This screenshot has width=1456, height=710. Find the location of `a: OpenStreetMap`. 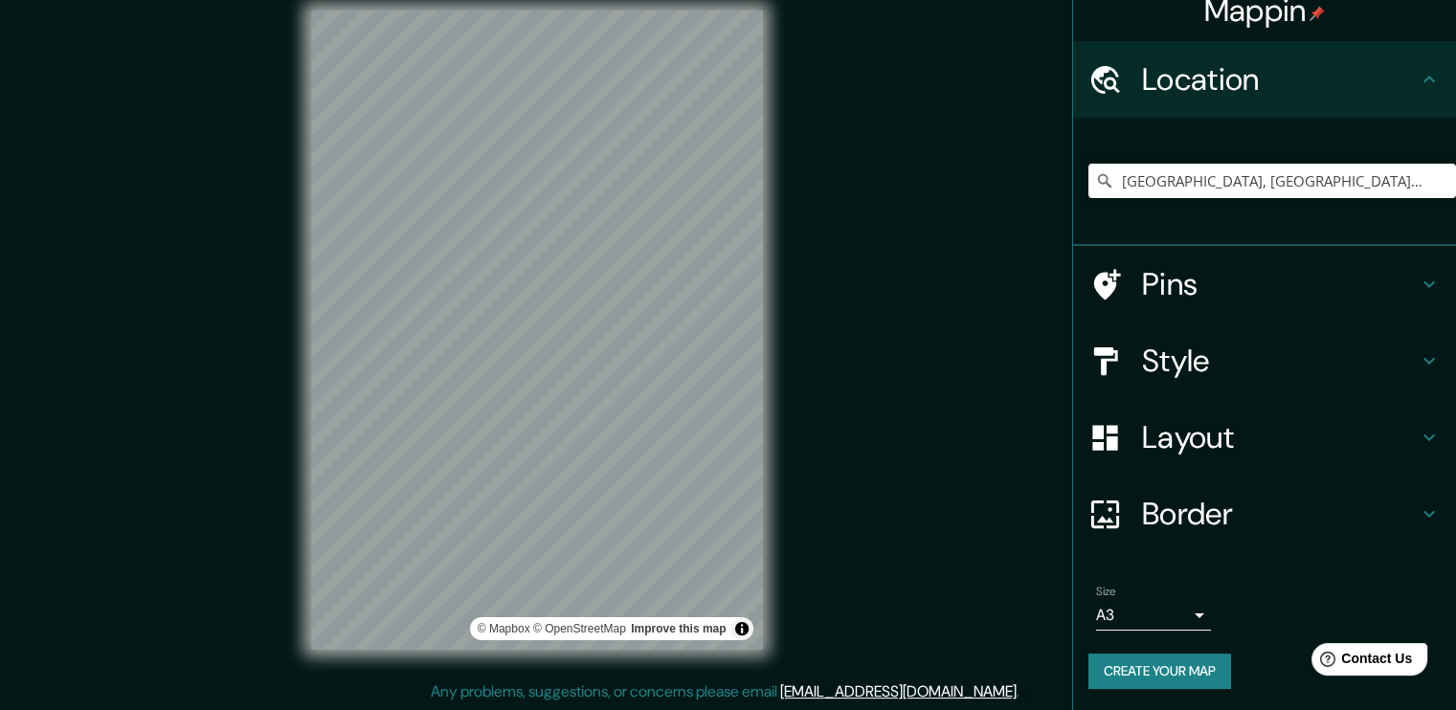

a: OpenStreetMap is located at coordinates (579, 629).